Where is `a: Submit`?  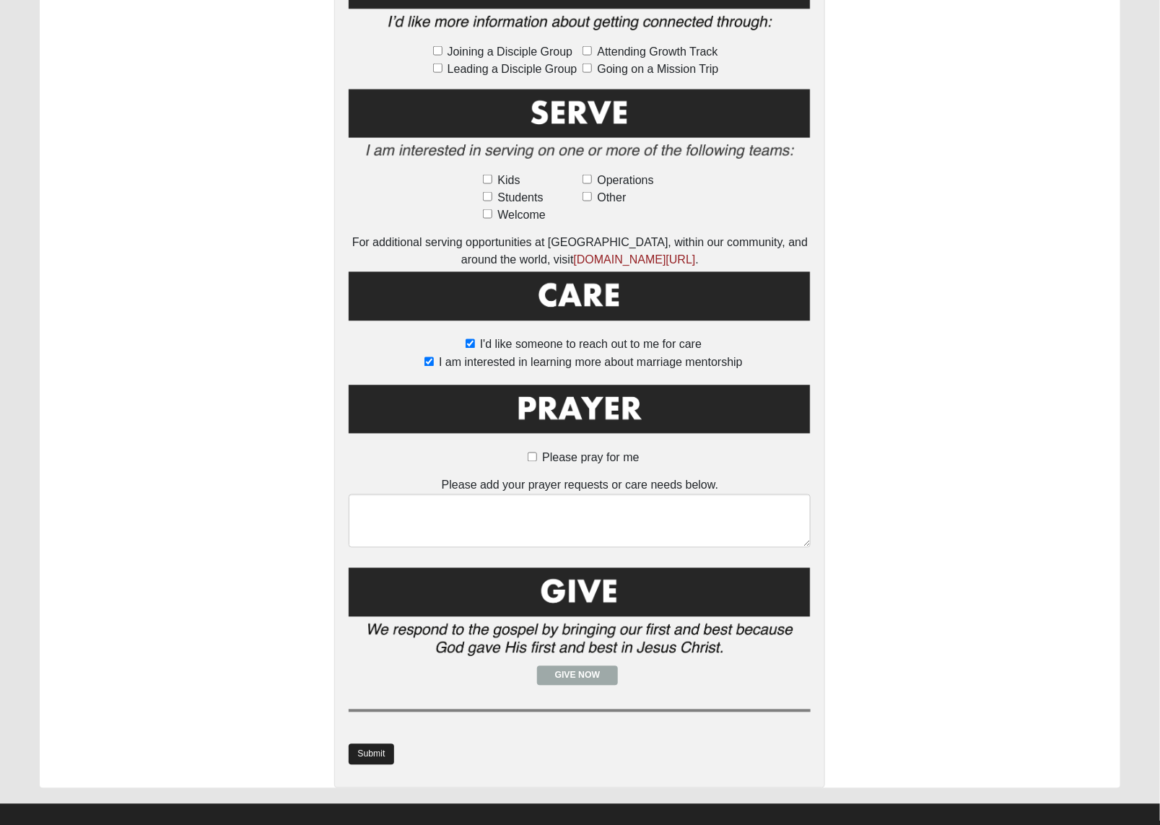
a: Submit is located at coordinates (371, 755).